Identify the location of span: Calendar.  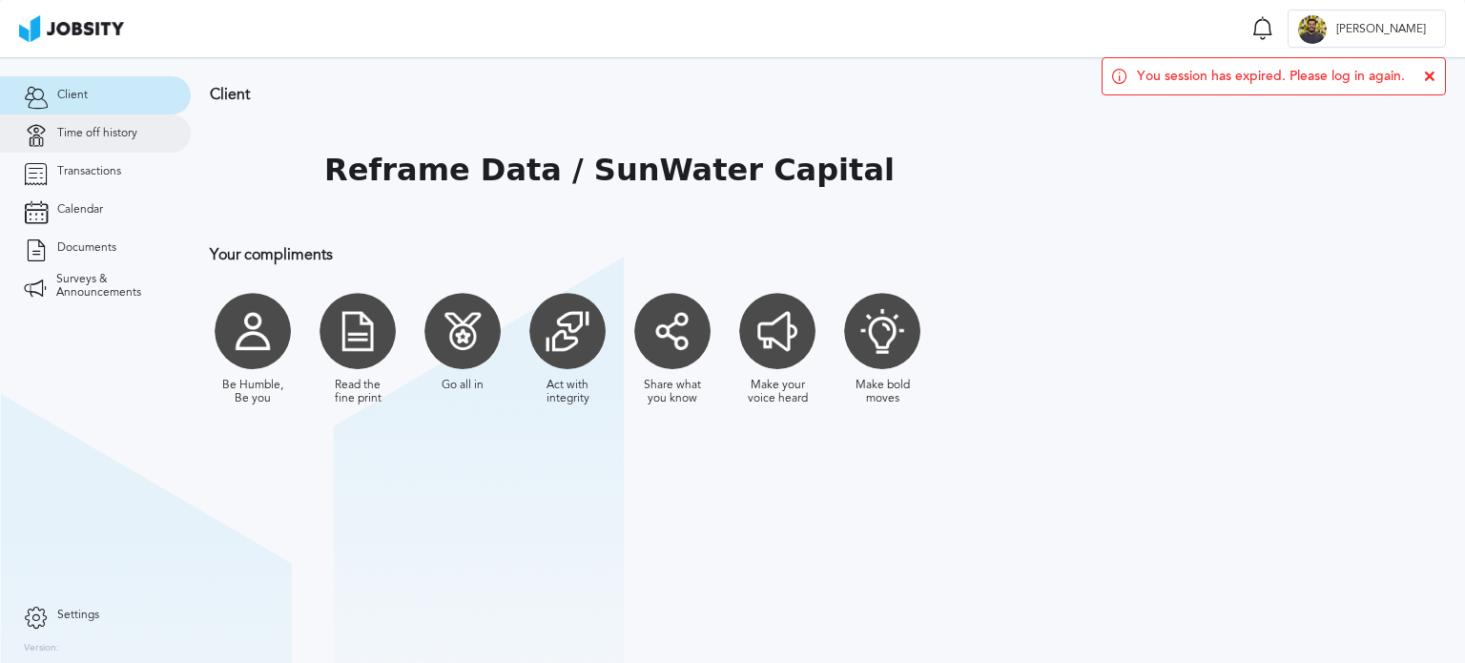
(80, 210).